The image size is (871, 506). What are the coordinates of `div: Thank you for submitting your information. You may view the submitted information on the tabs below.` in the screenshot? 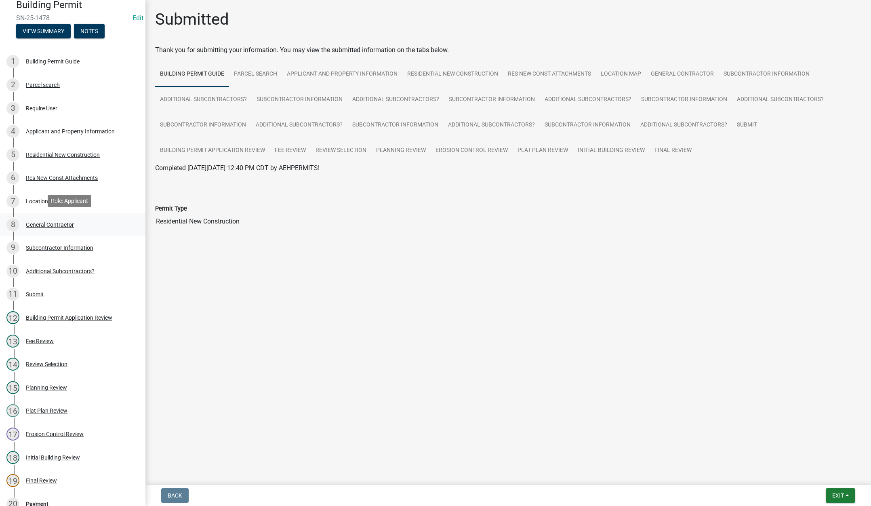 It's located at (508, 50).